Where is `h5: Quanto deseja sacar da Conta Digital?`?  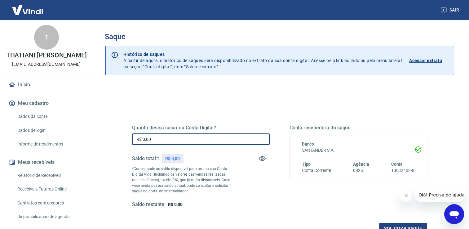 h5: Quanto deseja sacar da Conta Digital? is located at coordinates (201, 128).